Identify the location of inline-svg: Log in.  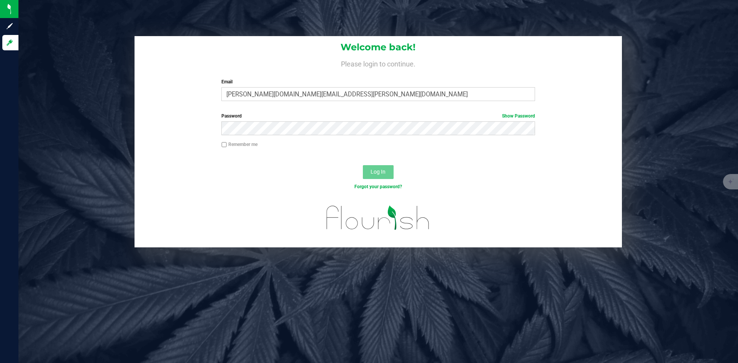
(10, 43).